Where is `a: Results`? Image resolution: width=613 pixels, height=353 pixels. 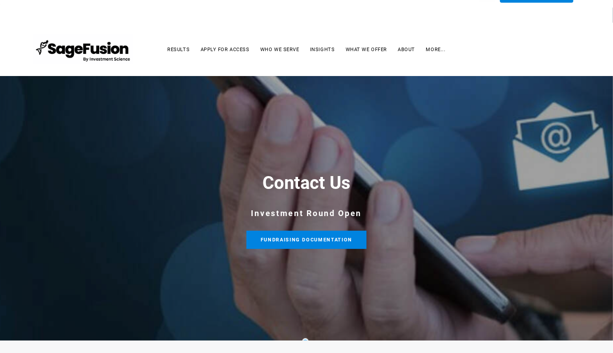 a: Results is located at coordinates (179, 49).